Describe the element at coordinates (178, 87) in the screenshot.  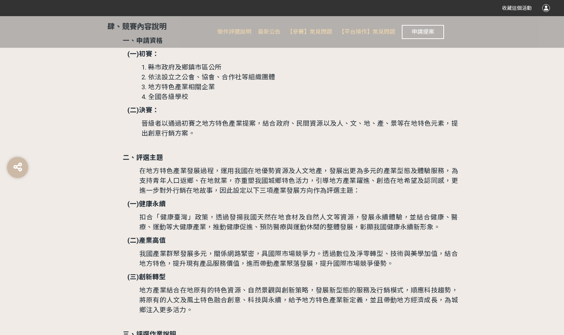
I see `span: 3. 地方特色產業相關企業` at that location.